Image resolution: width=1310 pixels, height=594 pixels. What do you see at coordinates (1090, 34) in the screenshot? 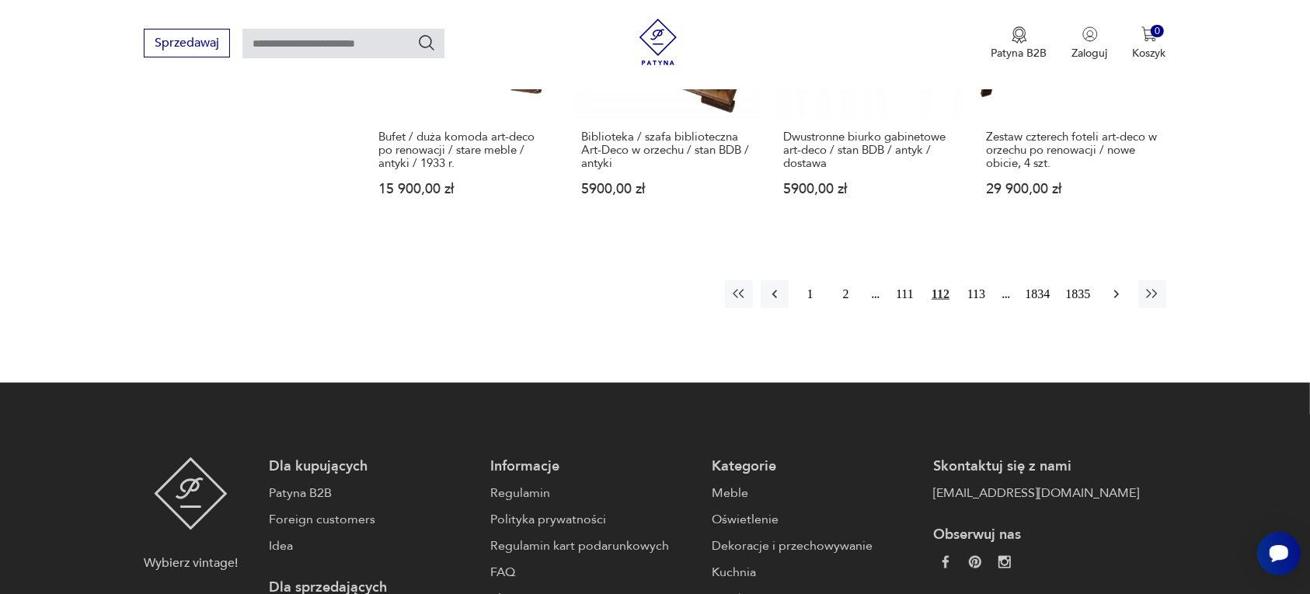
I see `img: Ikonka użytkownika` at bounding box center [1090, 34].